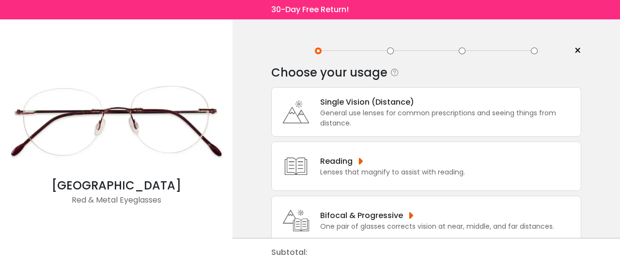  I want to click on div: Subtotal:, so click(292, 253).